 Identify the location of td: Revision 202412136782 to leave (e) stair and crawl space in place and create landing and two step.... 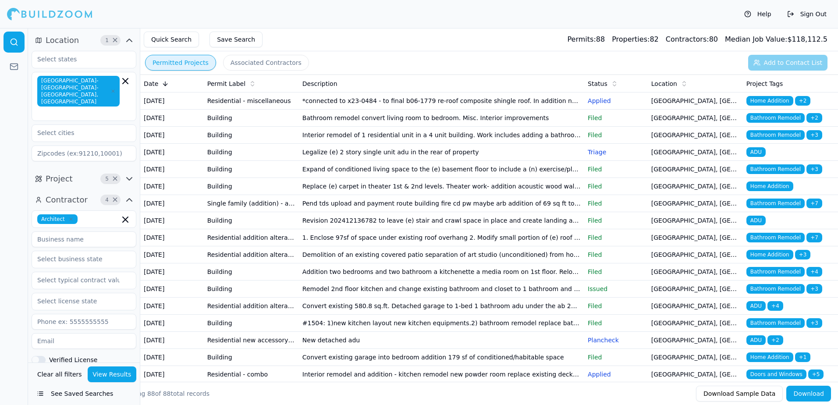
(441, 220).